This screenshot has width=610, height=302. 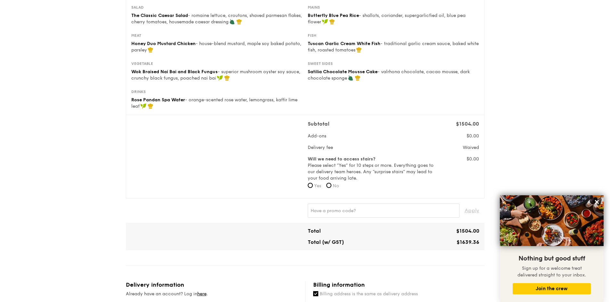 What do you see at coordinates (472, 211) in the screenshot?
I see `span: Apply` at bounding box center [472, 211].